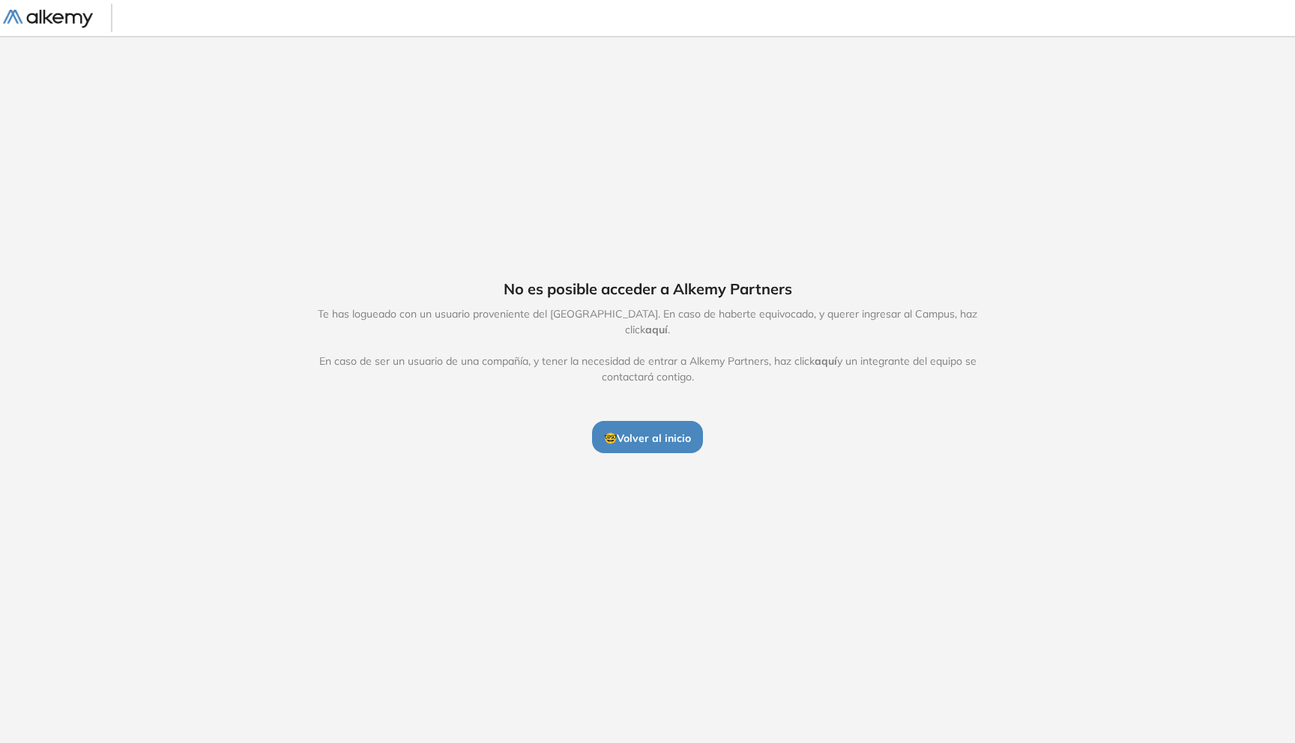 Image resolution: width=1295 pixels, height=743 pixels. Describe the element at coordinates (1160, 656) in the screenshot. I see `div: Widget de chat` at that location.